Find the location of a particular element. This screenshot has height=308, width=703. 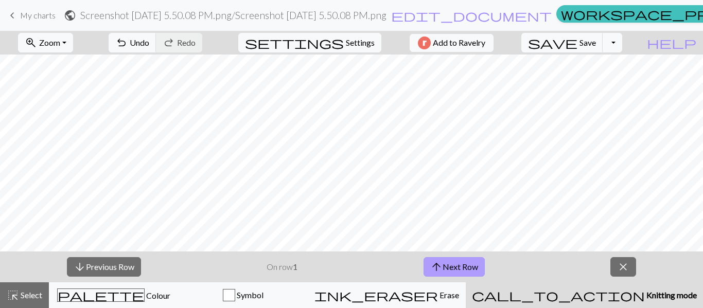

p: On row is located at coordinates (282, 267).